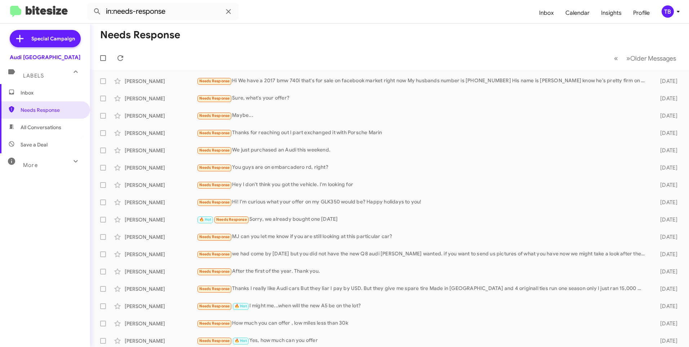 The height and width of the screenshot is (347, 689). I want to click on div: Thanks I really like Audi cars But they liar I pay by USD. But they give me spare tire Made in [G..., so click(423, 288).